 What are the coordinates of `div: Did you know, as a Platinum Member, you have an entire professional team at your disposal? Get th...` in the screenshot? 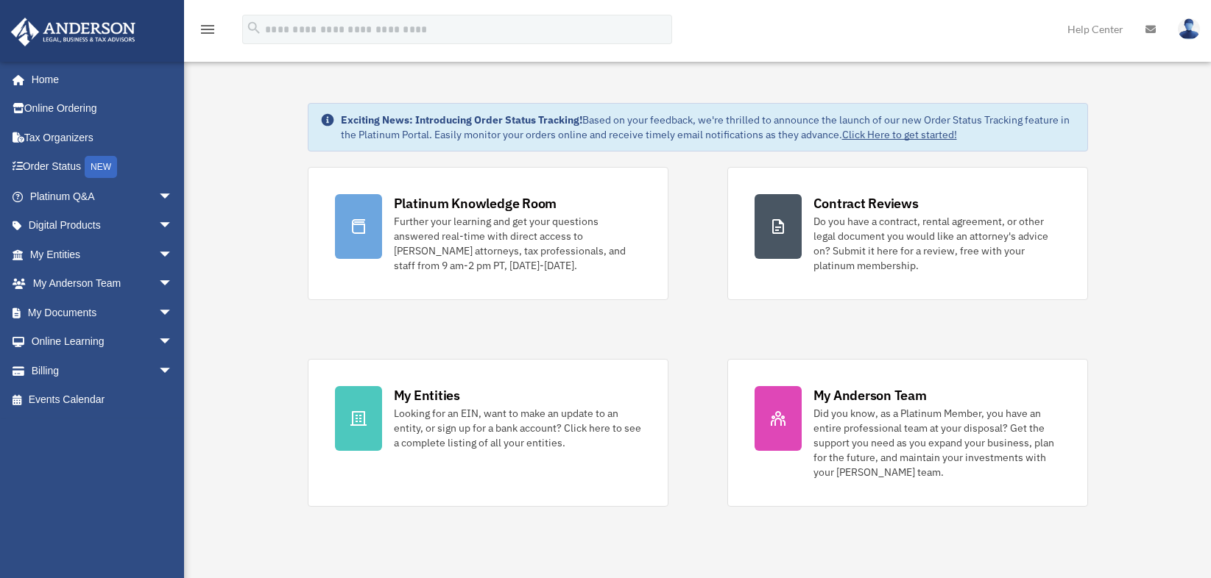 It's located at (937, 443).